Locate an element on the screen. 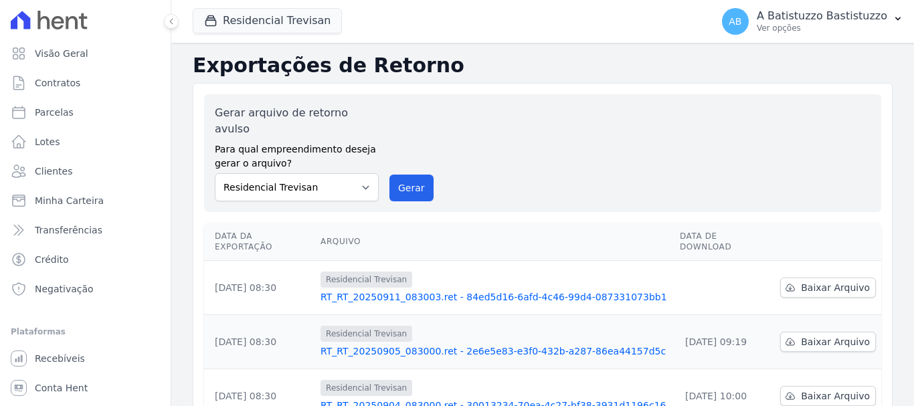 This screenshot has height=406, width=914. p: A Batistuzzo Bastistuzzo is located at coordinates (822, 16).